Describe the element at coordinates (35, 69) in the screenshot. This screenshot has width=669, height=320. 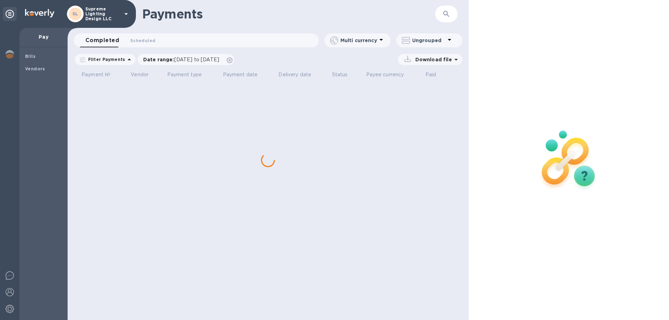
I see `b: Vendors` at that location.